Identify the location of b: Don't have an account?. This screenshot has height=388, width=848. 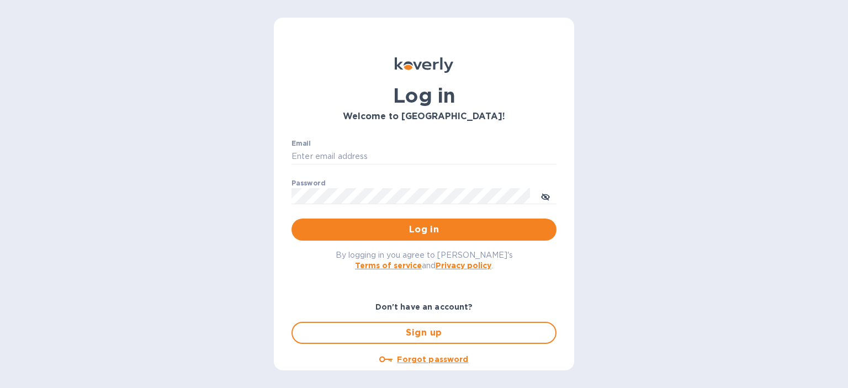
(424, 307).